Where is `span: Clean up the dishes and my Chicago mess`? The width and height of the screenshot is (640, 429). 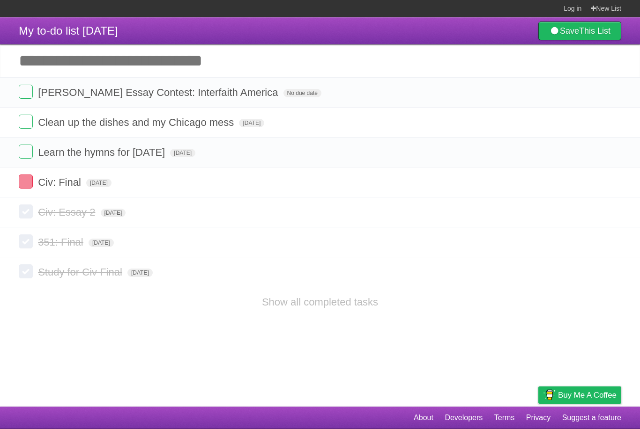
span: Clean up the dishes and my Chicago mess is located at coordinates (137, 122).